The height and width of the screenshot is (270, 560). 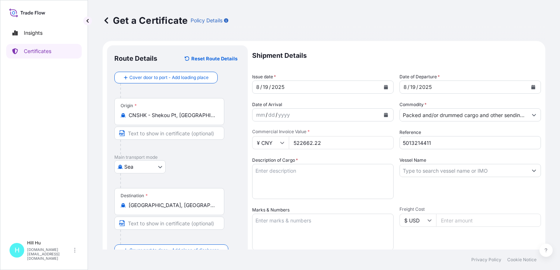 I want to click on p: Cookie Notice, so click(x=522, y=260).